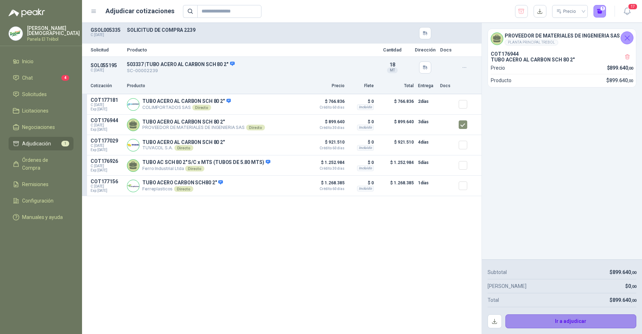  What do you see at coordinates (35, 111) in the screenshot?
I see `span: Licitaciones` at bounding box center [35, 111].